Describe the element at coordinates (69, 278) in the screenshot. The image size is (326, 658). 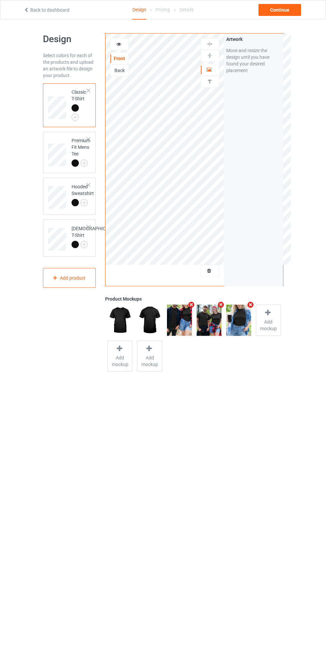
I see `div: Add product` at that location.